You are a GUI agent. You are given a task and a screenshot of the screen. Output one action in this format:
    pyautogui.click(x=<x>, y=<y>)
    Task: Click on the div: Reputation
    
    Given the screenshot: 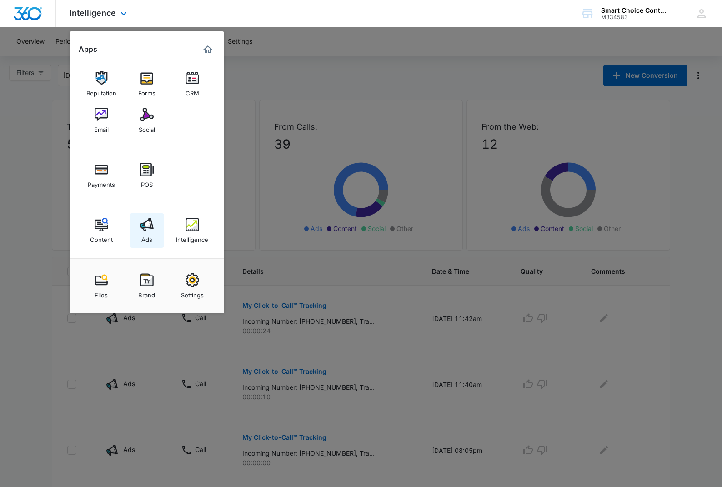 What is the action you would take?
    pyautogui.click(x=101, y=91)
    